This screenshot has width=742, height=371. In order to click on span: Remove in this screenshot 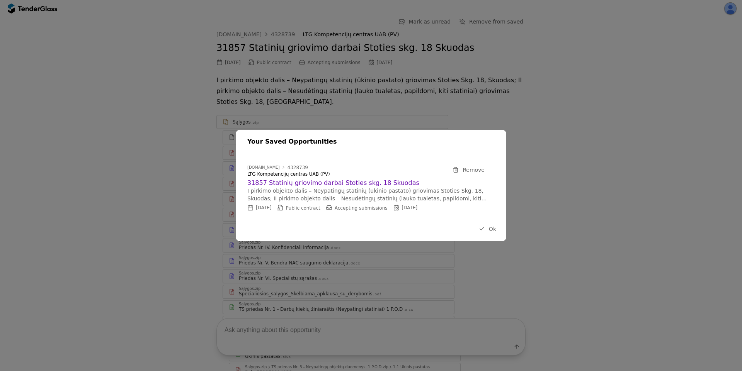, I will do `click(473, 170)`.